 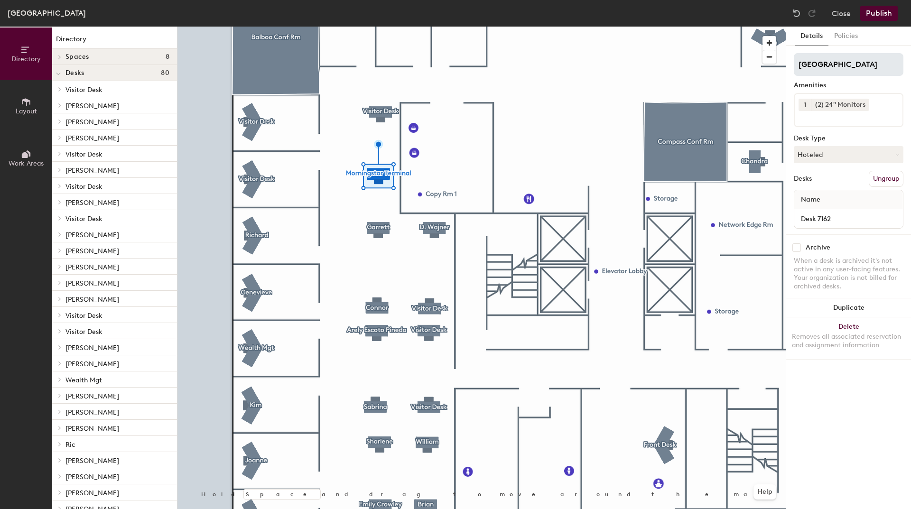 I want to click on div: When a desk is archived it's not active in any user-facing features. Your organization is not bil..., so click(x=848, y=274).